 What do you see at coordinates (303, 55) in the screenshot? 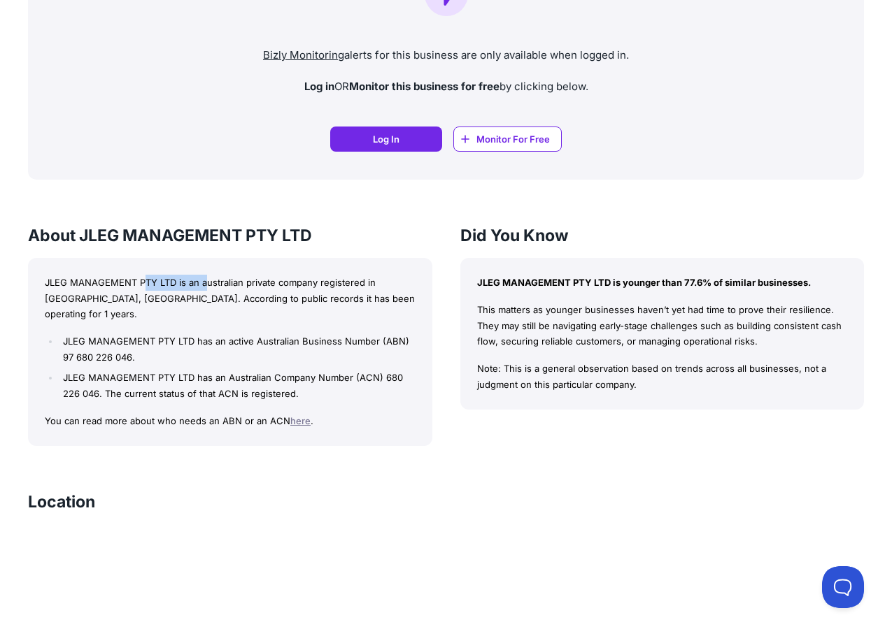
I see `a: Bizly Monitoring` at bounding box center [303, 55].